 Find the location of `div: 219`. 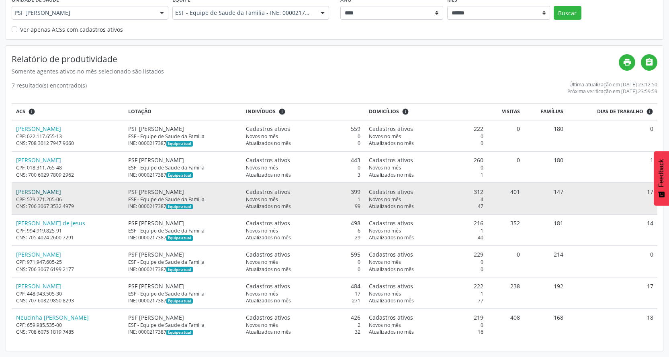

div: 219 is located at coordinates (426, 318).